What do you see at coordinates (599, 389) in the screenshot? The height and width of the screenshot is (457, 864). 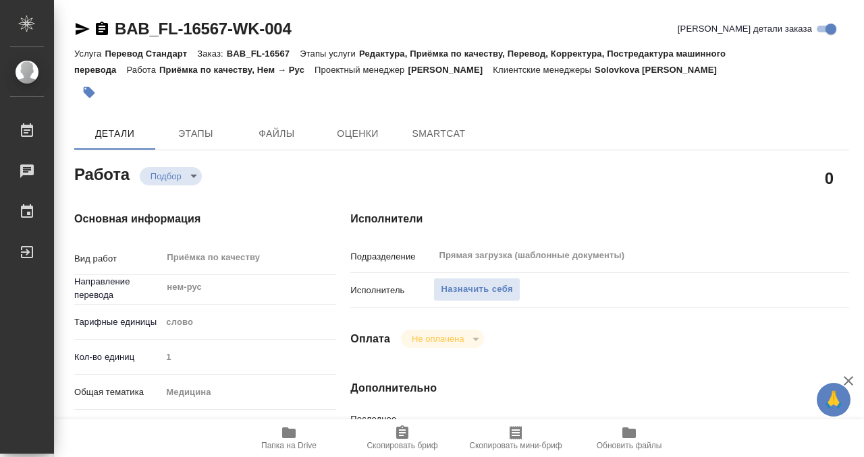 I see `h4: Дополнительно` at bounding box center [599, 389].